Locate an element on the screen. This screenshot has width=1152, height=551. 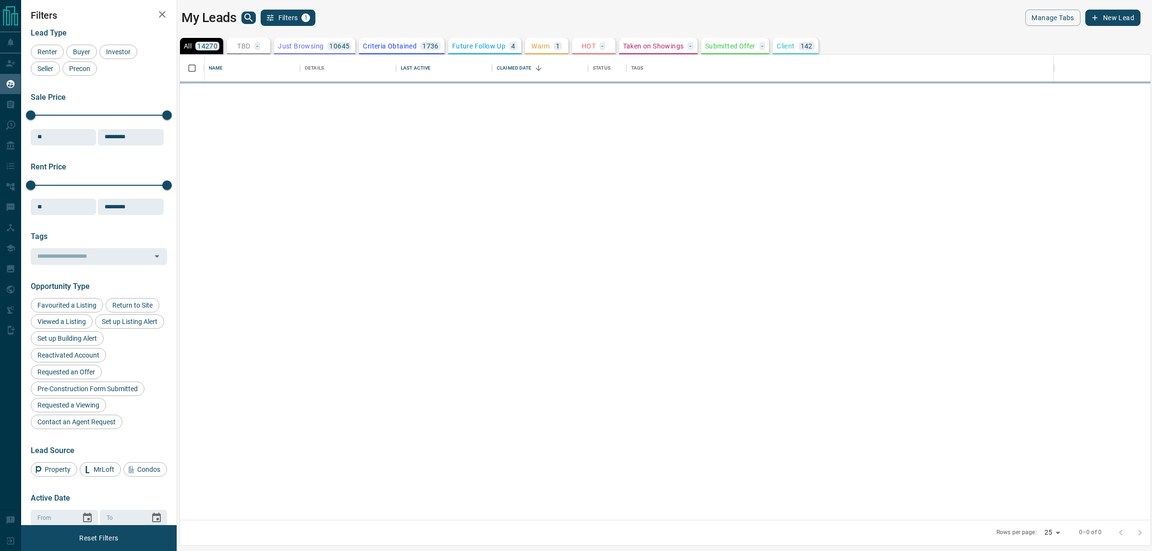
div: Viewed a Listing is located at coordinates (61, 322).